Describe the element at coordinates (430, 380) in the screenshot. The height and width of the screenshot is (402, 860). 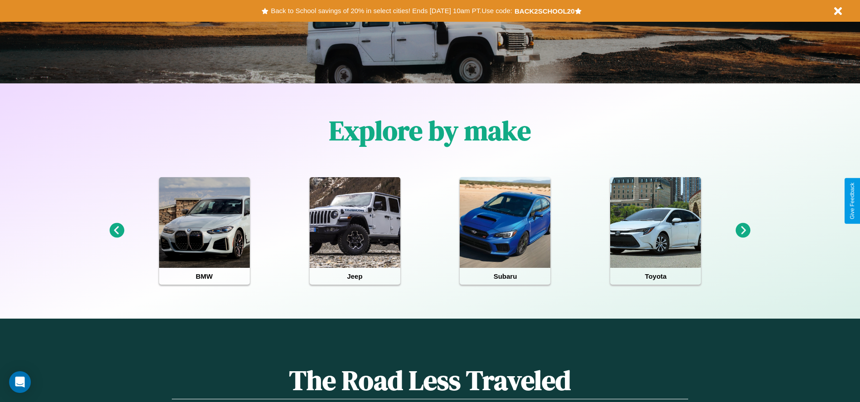
I see `h1: The Road Less Traveled` at that location.